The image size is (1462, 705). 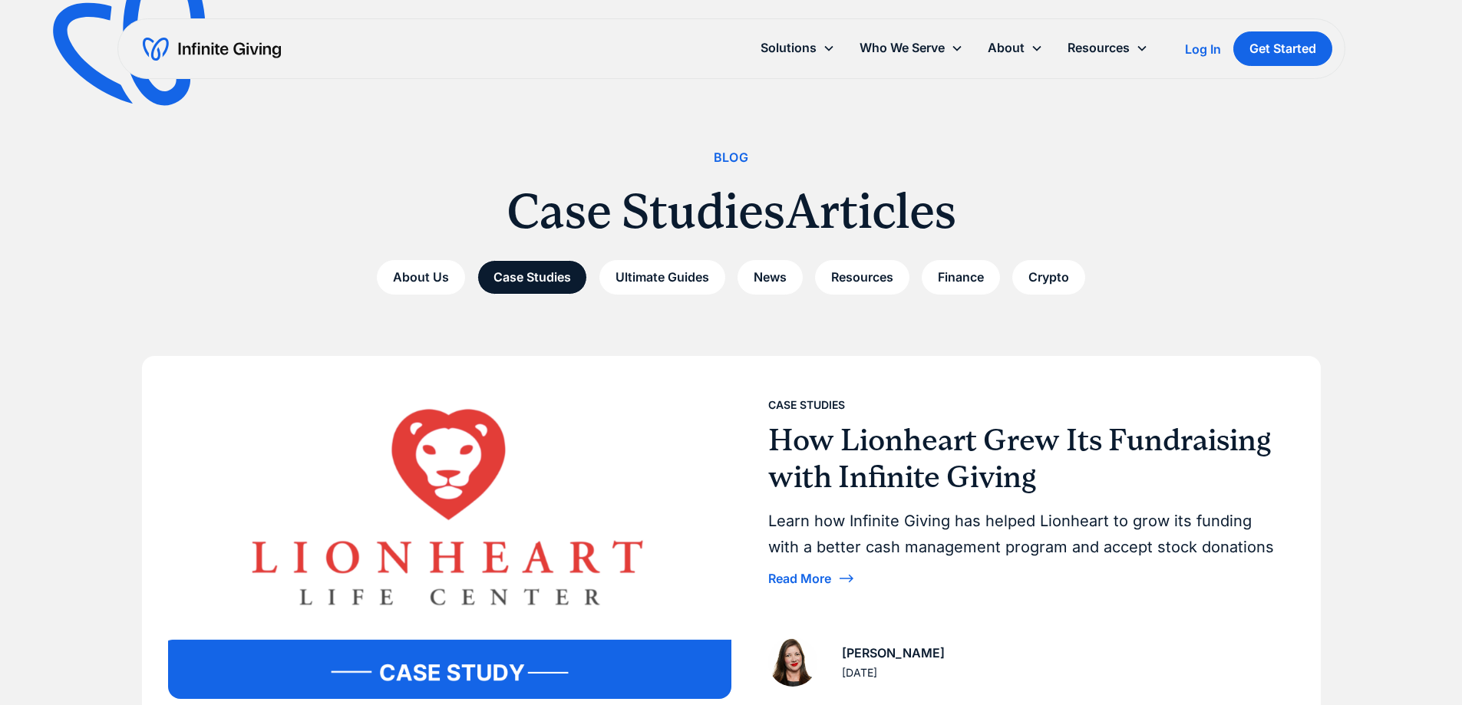 I want to click on div: Log In, so click(x=1202, y=49).